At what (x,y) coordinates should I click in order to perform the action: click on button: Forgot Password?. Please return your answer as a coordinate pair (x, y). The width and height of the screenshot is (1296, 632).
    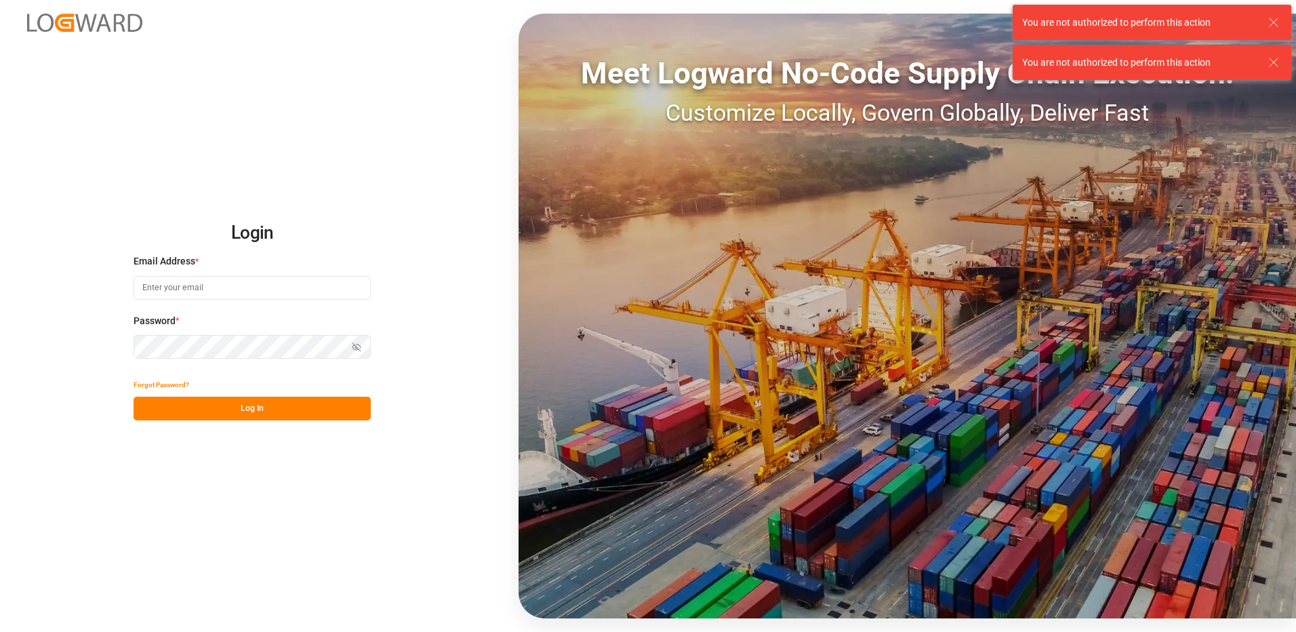
    Looking at the image, I should click on (161, 384).